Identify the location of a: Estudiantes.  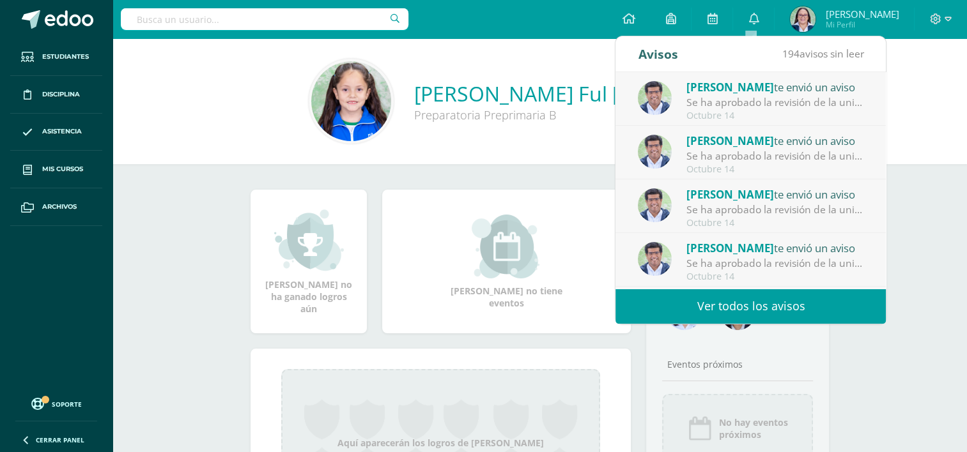
(56, 57).